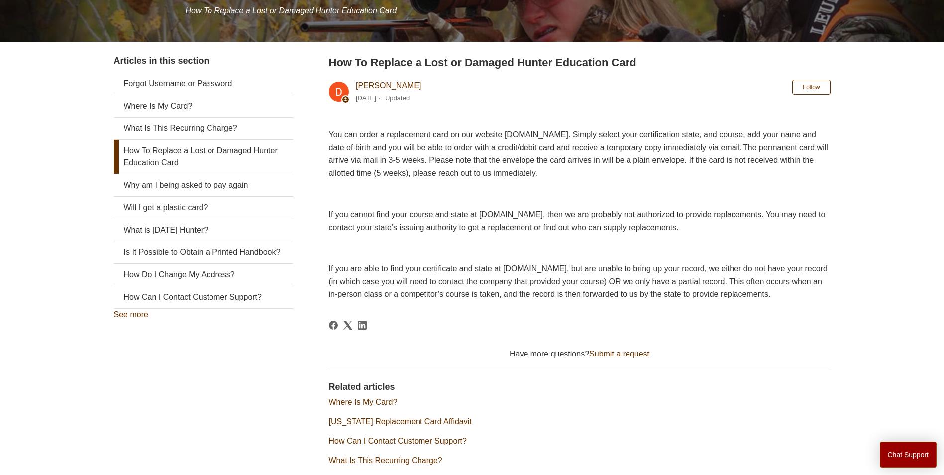  I want to click on a: LinkedIn, so click(362, 325).